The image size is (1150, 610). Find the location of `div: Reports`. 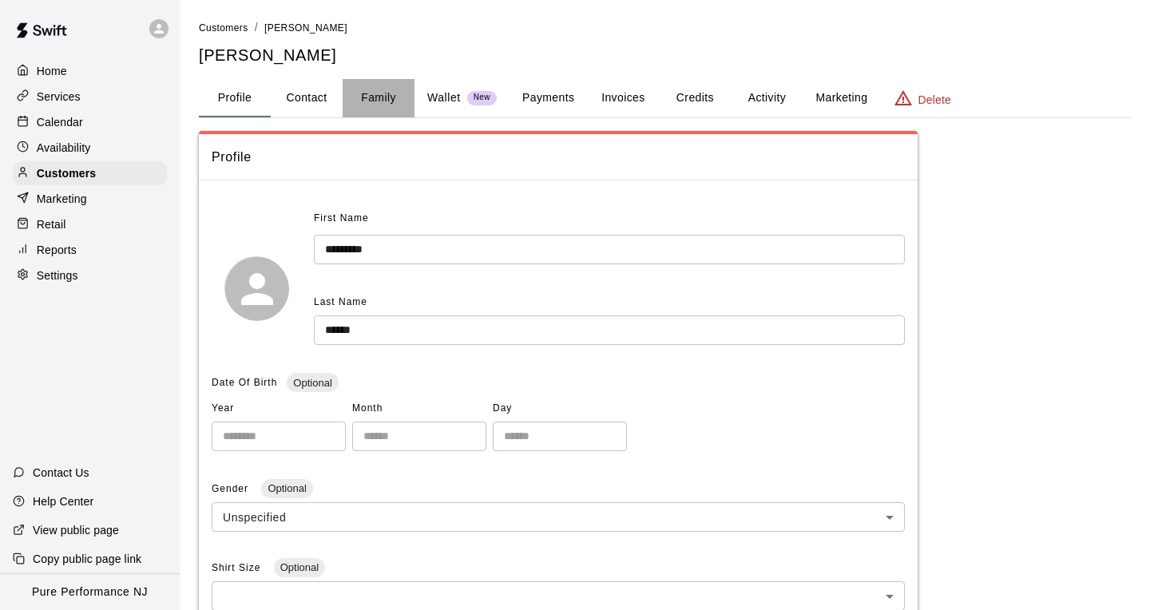

div: Reports is located at coordinates (89, 250).